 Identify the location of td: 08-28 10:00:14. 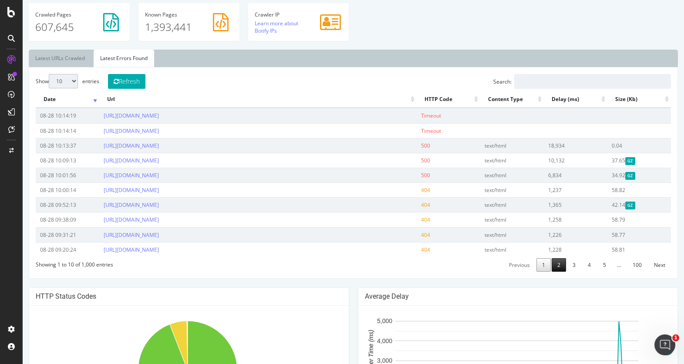
(45, 190).